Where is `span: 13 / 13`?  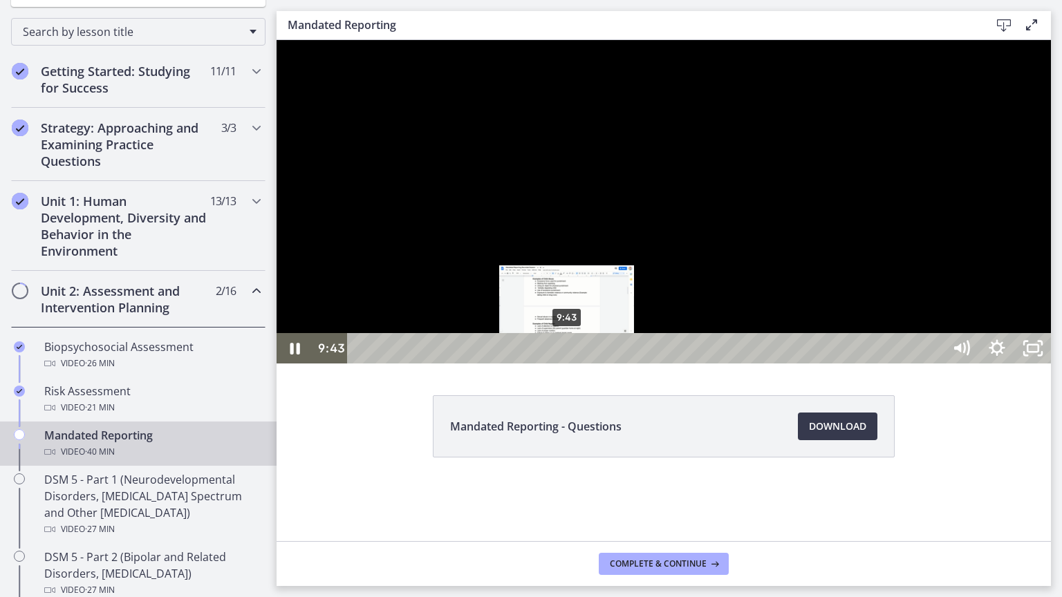 span: 13 / 13 is located at coordinates (223, 201).